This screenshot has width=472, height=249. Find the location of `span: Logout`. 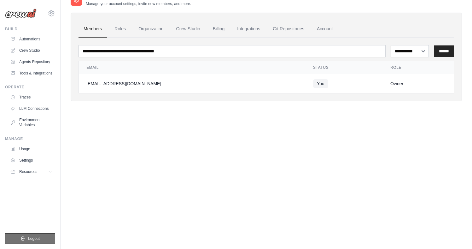

span: Logout is located at coordinates (34, 239).